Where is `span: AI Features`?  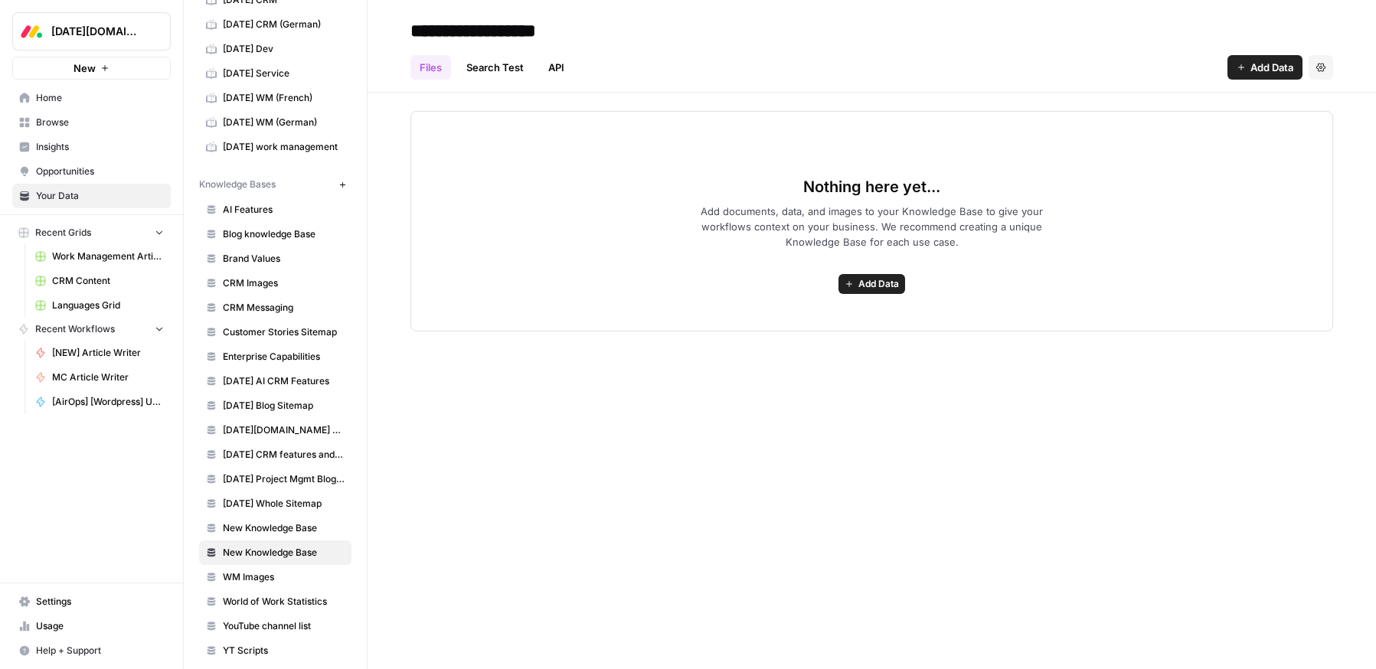
span: AI Features is located at coordinates (283, 210).